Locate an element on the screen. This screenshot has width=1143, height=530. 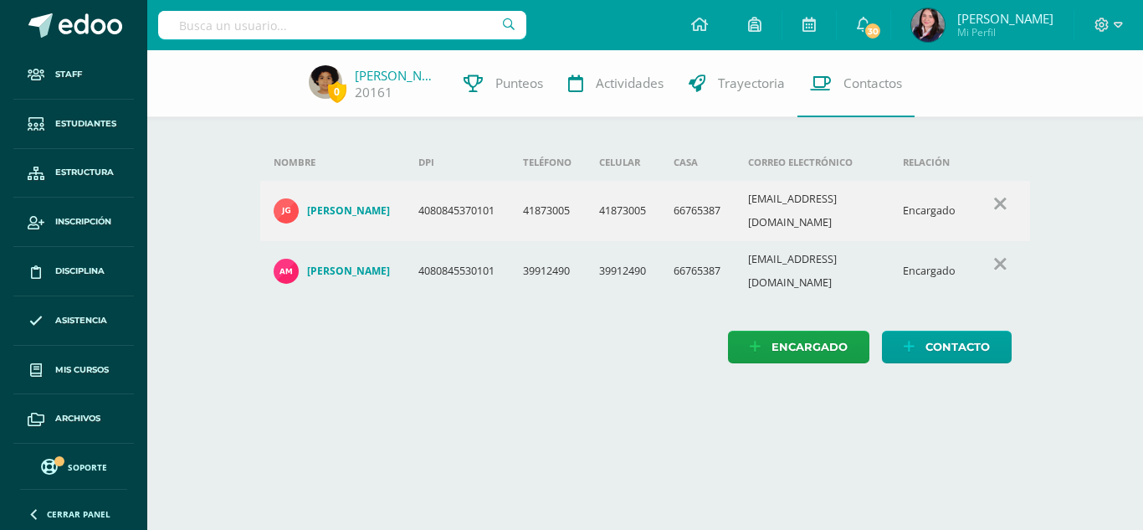
a: Staff is located at coordinates (74, 74).